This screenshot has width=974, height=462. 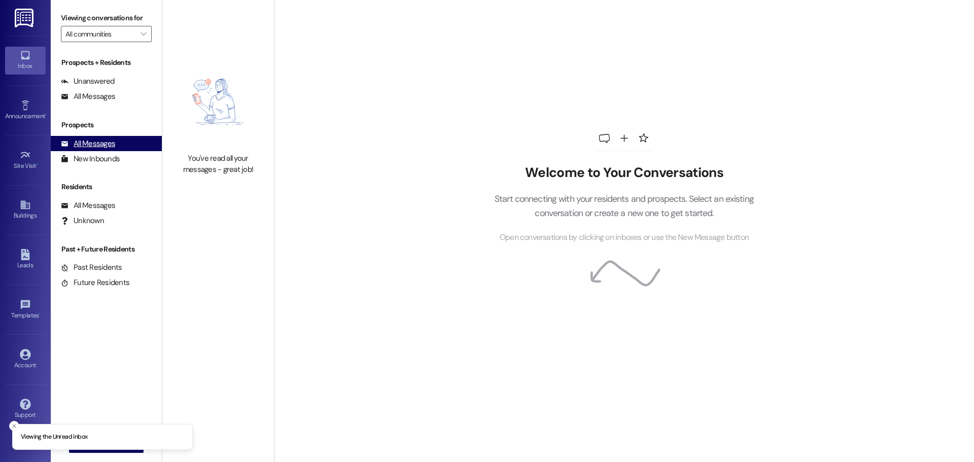 I want to click on a: Support, so click(x=25, y=410).